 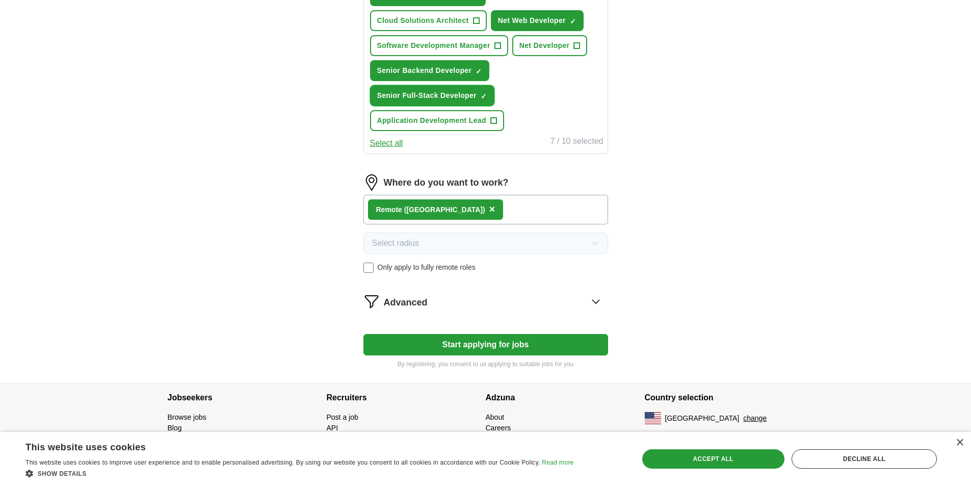 I want to click on a: Read more, opens a new window, so click(x=557, y=462).